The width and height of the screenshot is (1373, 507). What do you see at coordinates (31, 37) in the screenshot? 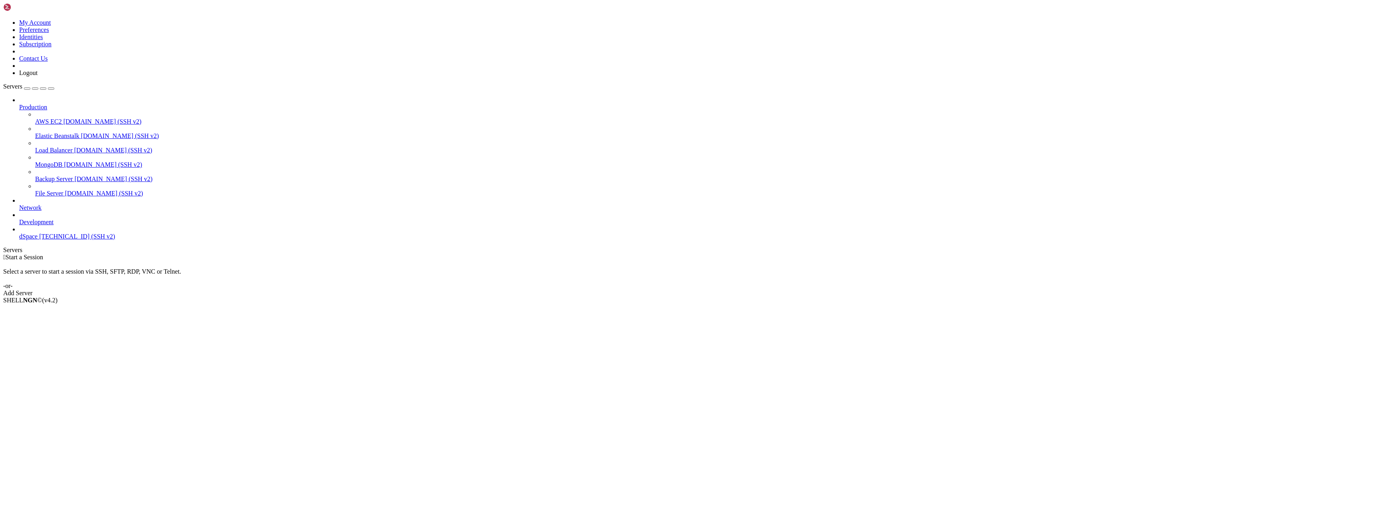
I see `a: Identities` at bounding box center [31, 37].